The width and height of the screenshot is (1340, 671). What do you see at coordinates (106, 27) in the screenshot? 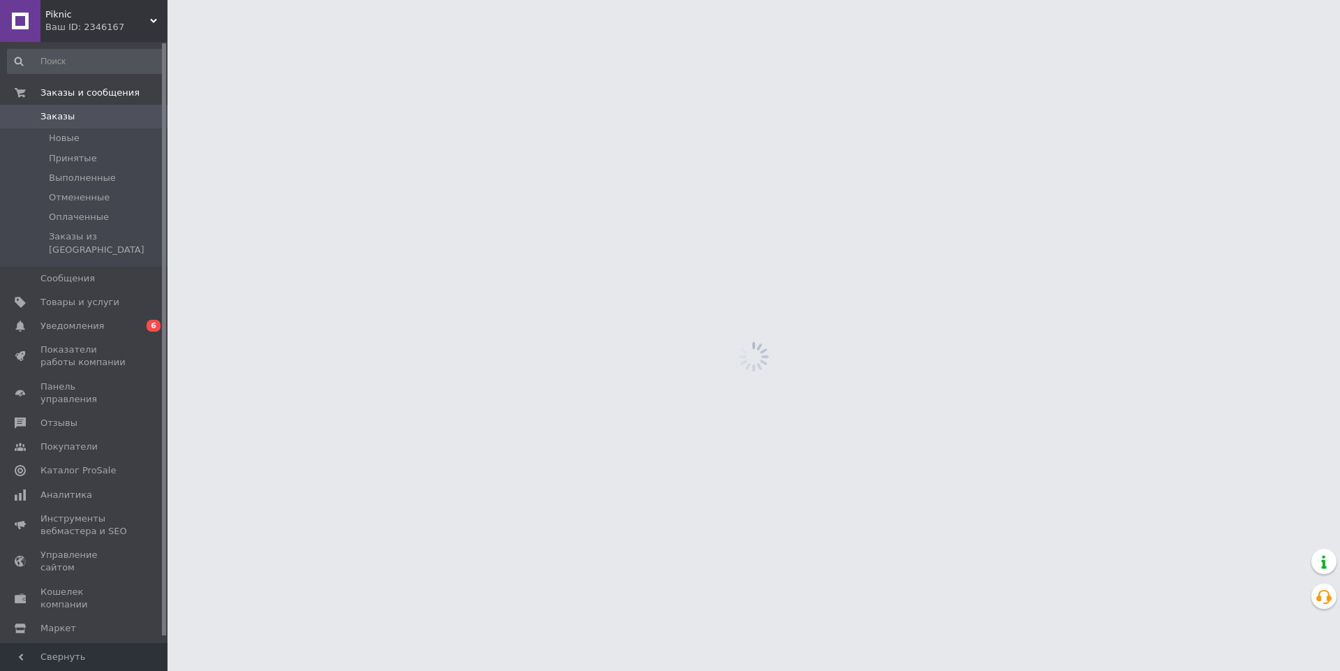
I see `div: Ваш ID: 2346167` at bounding box center [106, 27].